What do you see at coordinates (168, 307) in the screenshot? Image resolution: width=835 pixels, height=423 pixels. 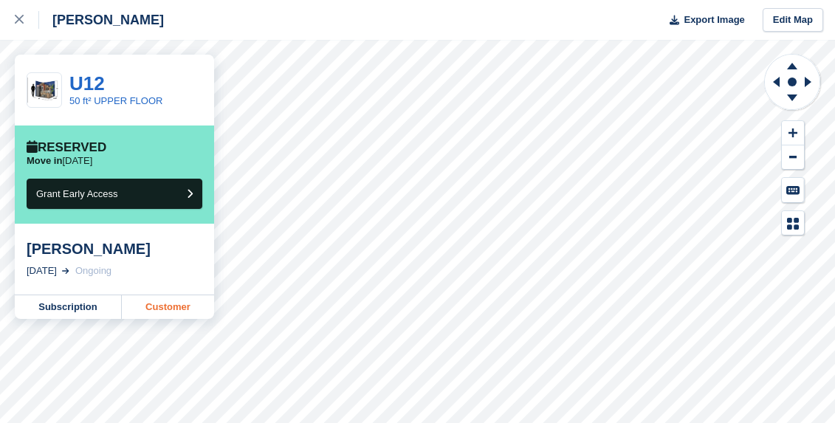 I see `a: Customer` at bounding box center [168, 307].